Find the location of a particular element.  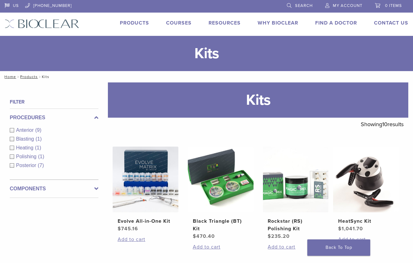

span: Polishing is located at coordinates (27, 156).